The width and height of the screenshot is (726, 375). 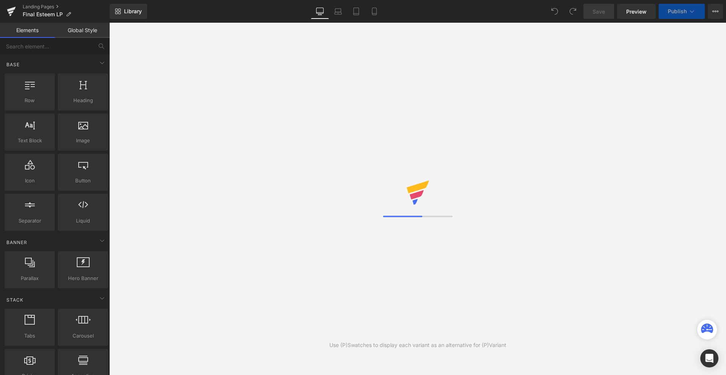 What do you see at coordinates (13, 64) in the screenshot?
I see `span: Base` at bounding box center [13, 64].